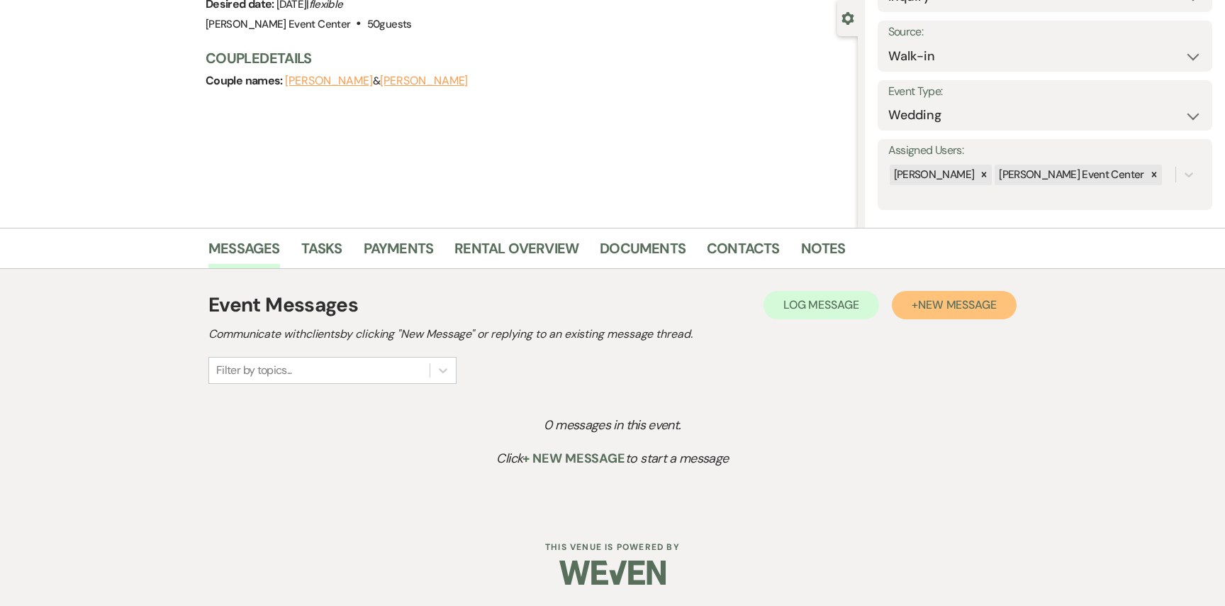 The width and height of the screenshot is (1225, 606). I want to click on label: Source:, so click(1045, 32).